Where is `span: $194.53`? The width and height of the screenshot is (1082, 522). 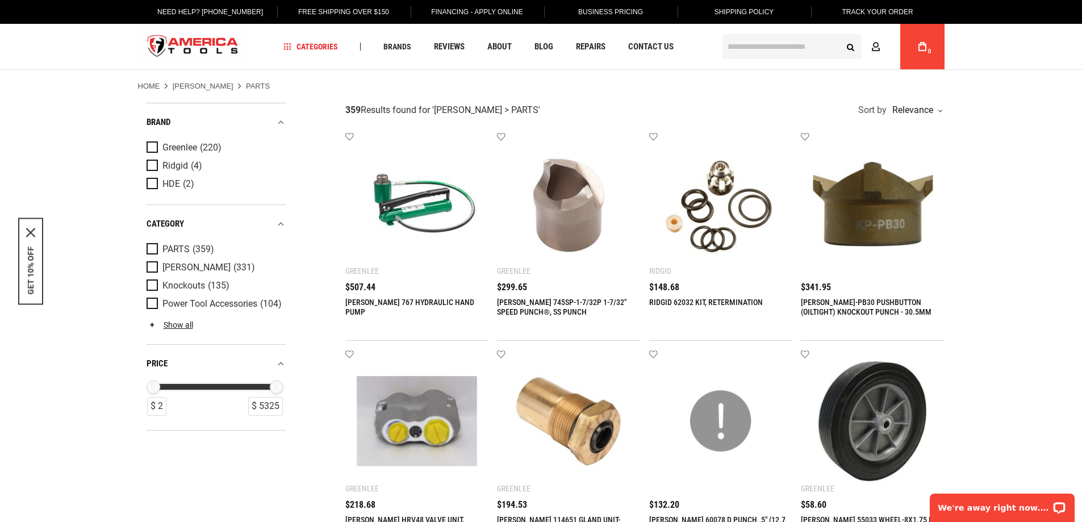 span: $194.53 is located at coordinates (512, 505).